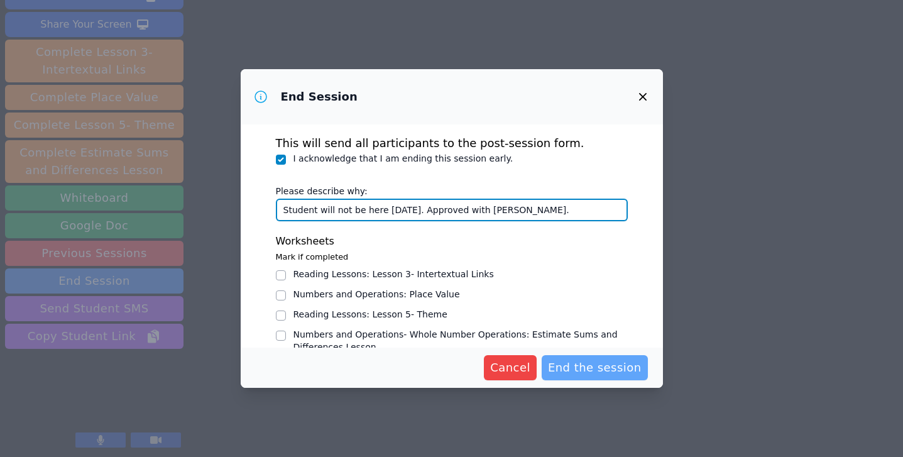 This screenshot has height=457, width=903. What do you see at coordinates (510, 368) in the screenshot?
I see `span: Cancel` at bounding box center [510, 368].